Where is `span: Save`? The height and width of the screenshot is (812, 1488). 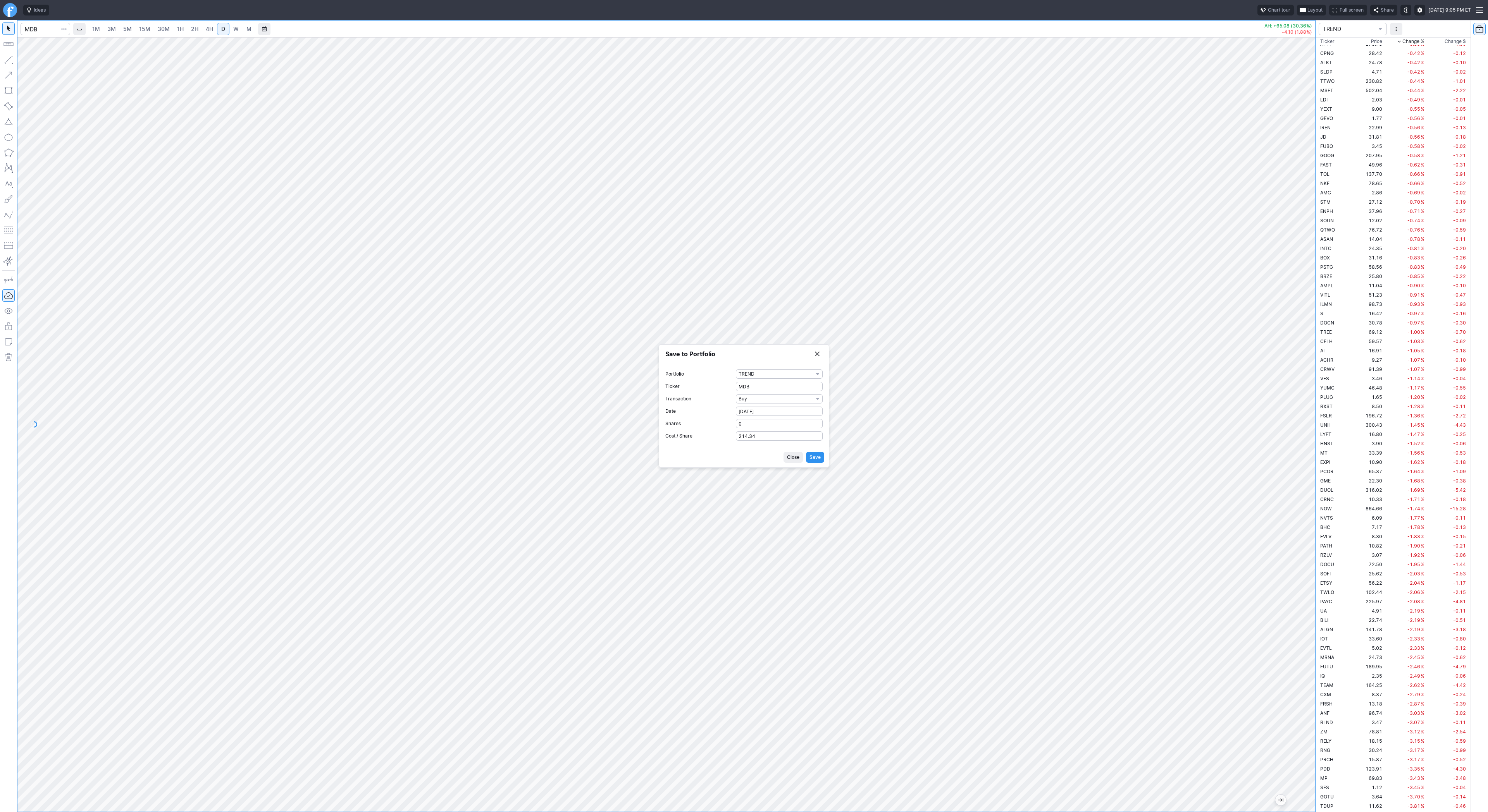
span: Save is located at coordinates (815, 457).